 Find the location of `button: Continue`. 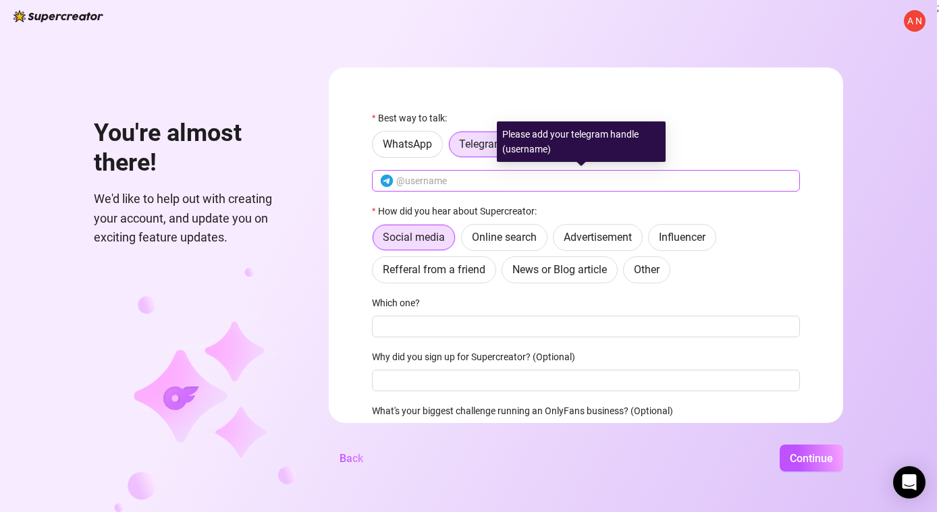

button: Continue is located at coordinates (811, 458).